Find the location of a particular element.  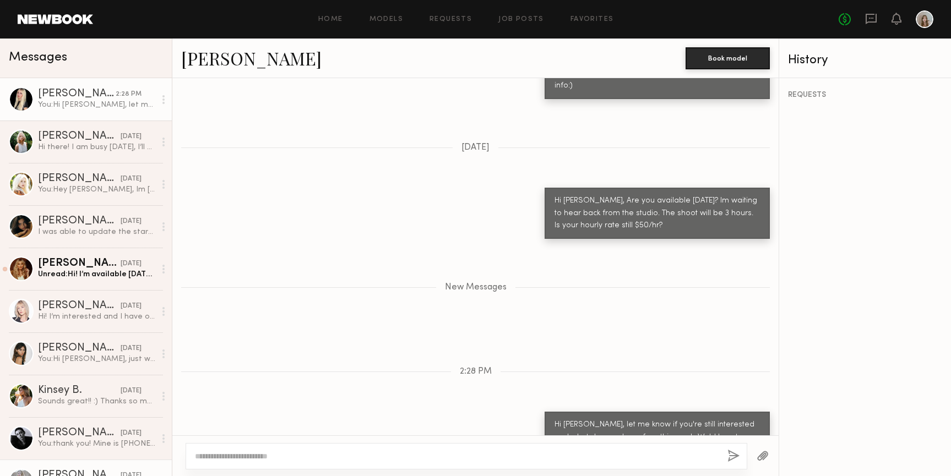

button: Book model is located at coordinates (727, 58).